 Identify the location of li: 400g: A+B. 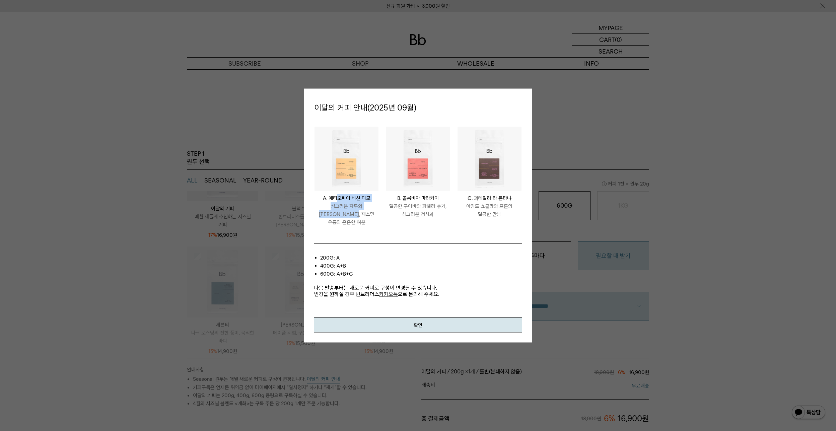
(421, 266).